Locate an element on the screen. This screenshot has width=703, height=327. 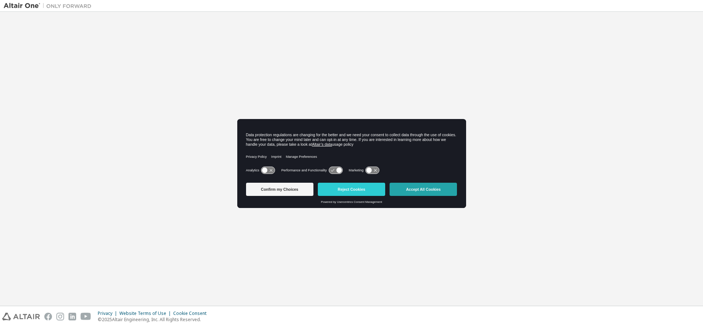
img: instagram.svg is located at coordinates (60, 316).